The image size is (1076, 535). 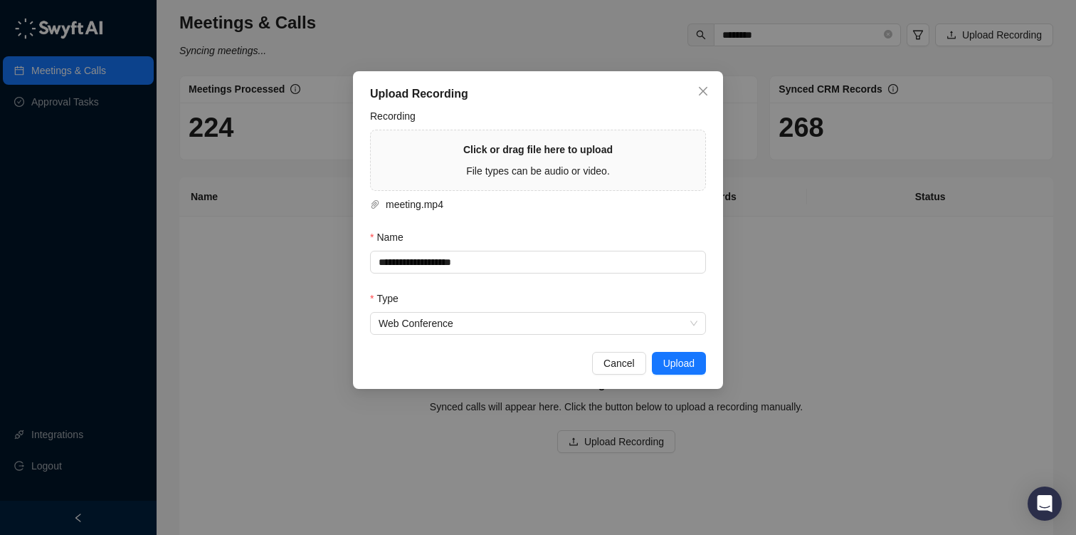 What do you see at coordinates (538, 262) in the screenshot?
I see `input: Name Name` at bounding box center [538, 262].